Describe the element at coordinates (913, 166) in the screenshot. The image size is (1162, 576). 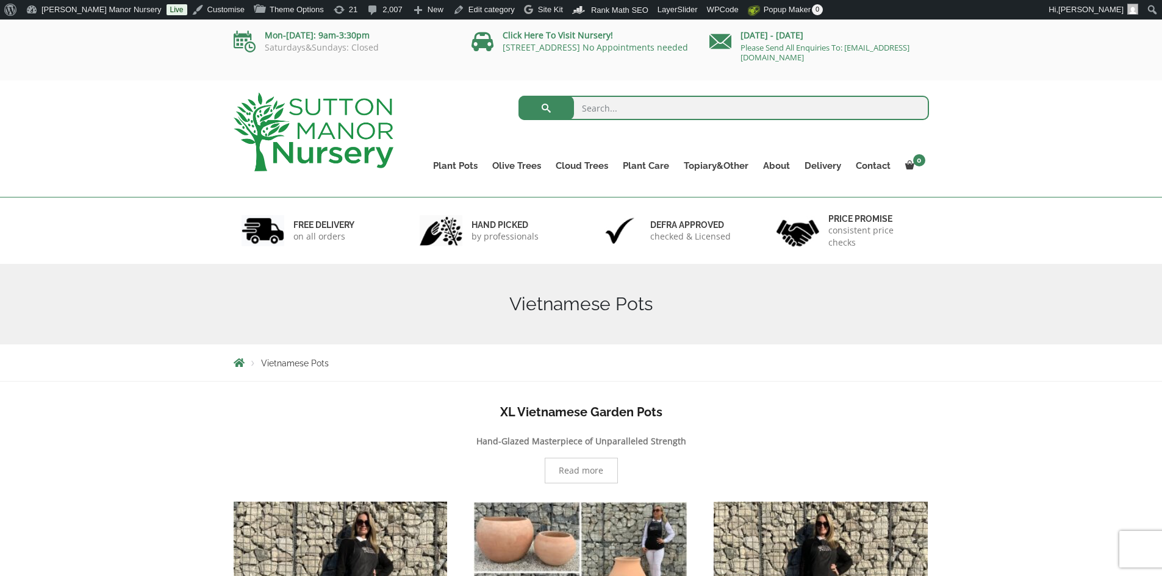
I see `a: 0` at that location.